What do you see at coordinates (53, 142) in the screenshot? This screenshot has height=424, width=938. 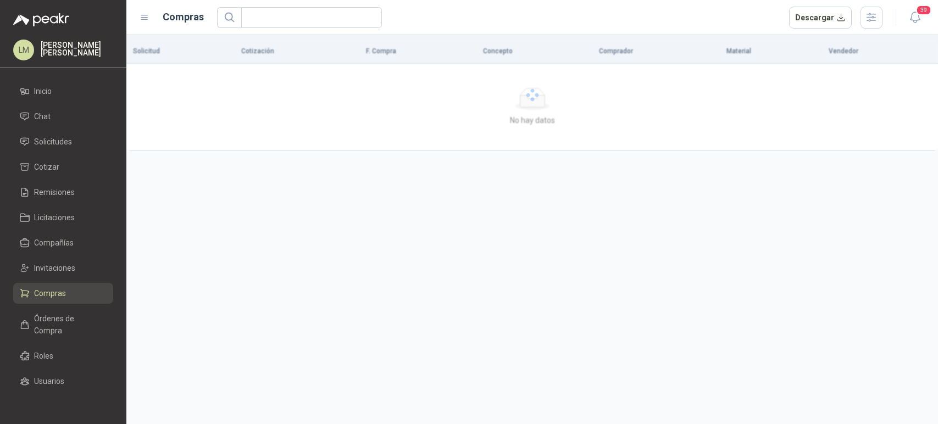 I see `span: Solicitudes` at bounding box center [53, 142].